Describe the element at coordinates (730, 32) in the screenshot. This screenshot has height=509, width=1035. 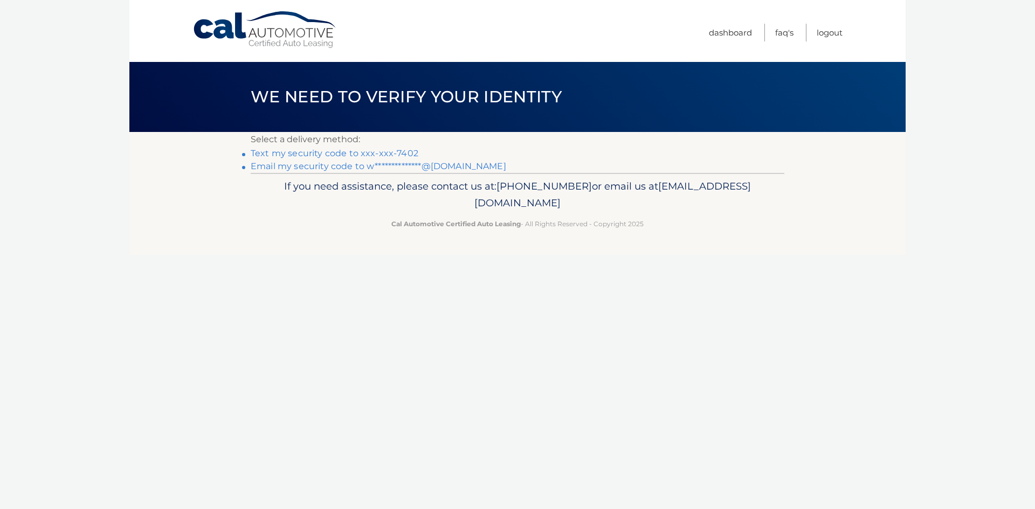
I see `a: Dashboard` at that location.